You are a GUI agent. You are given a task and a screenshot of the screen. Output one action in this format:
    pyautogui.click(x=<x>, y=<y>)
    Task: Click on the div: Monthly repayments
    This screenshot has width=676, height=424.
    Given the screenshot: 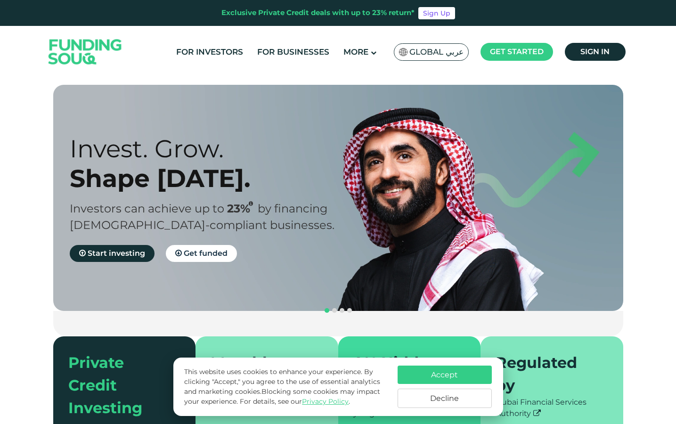 What is the action you would take?
    pyautogui.click(x=261, y=374)
    